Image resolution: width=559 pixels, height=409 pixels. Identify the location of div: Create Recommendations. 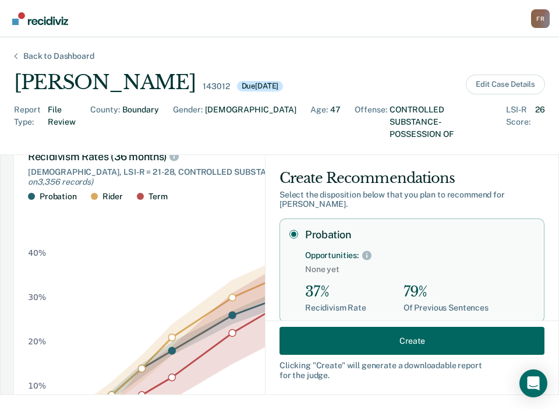
(412, 178).